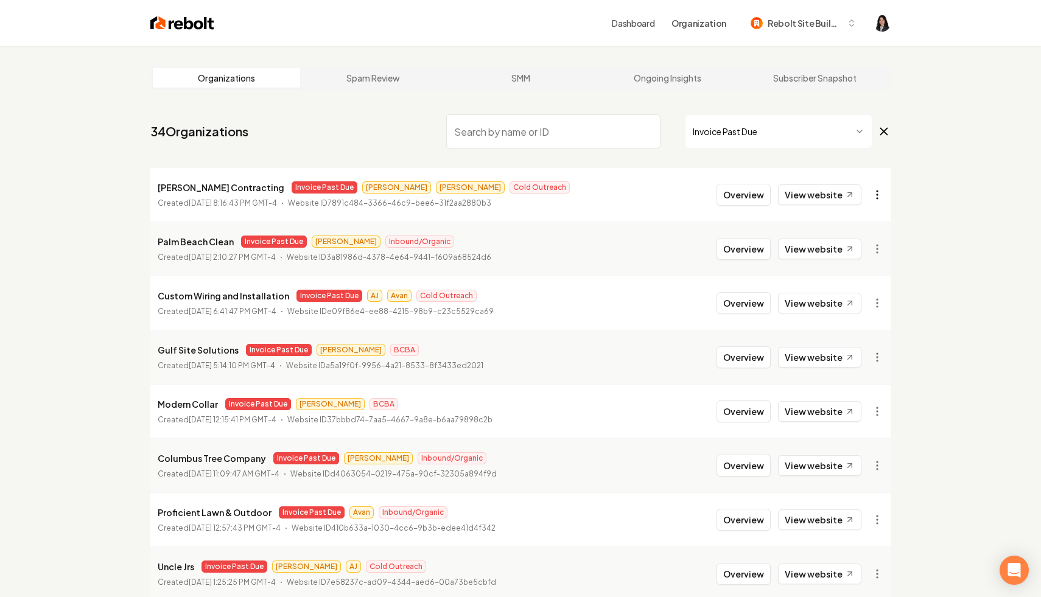  Describe the element at coordinates (633, 23) in the screenshot. I see `a: Dashboard` at that location.